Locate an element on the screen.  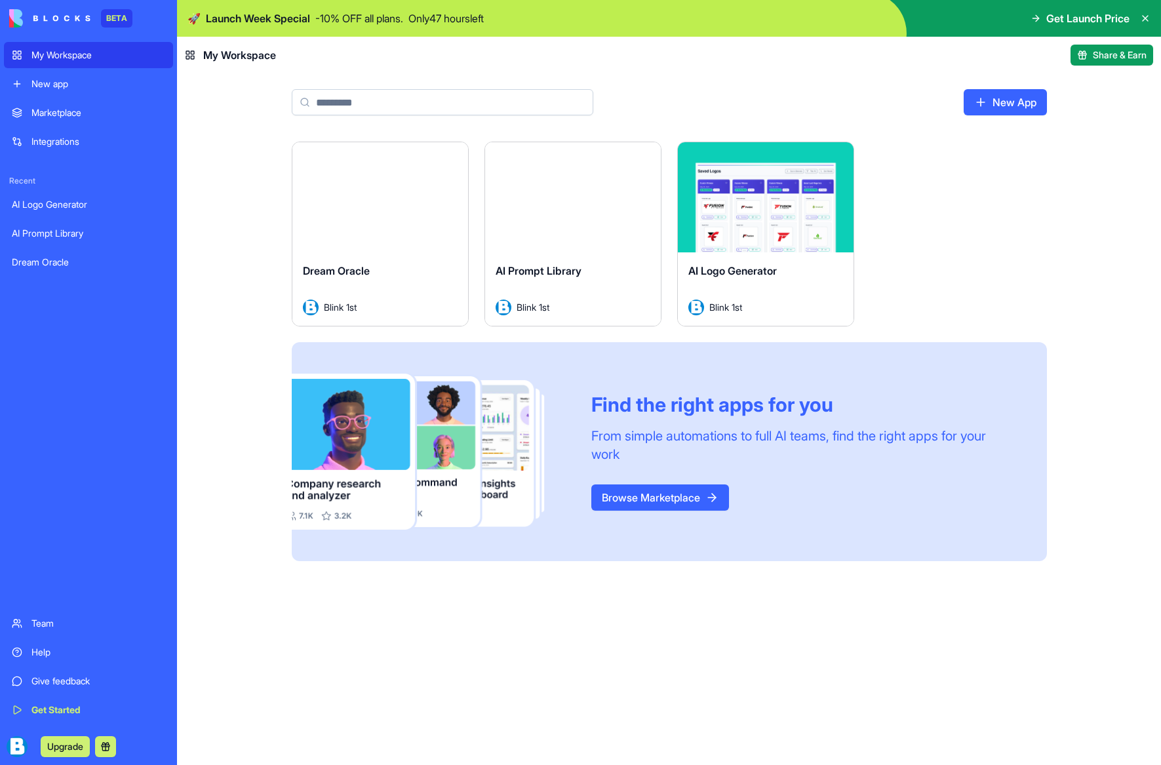
p: Only 47 hours left is located at coordinates (446, 18).